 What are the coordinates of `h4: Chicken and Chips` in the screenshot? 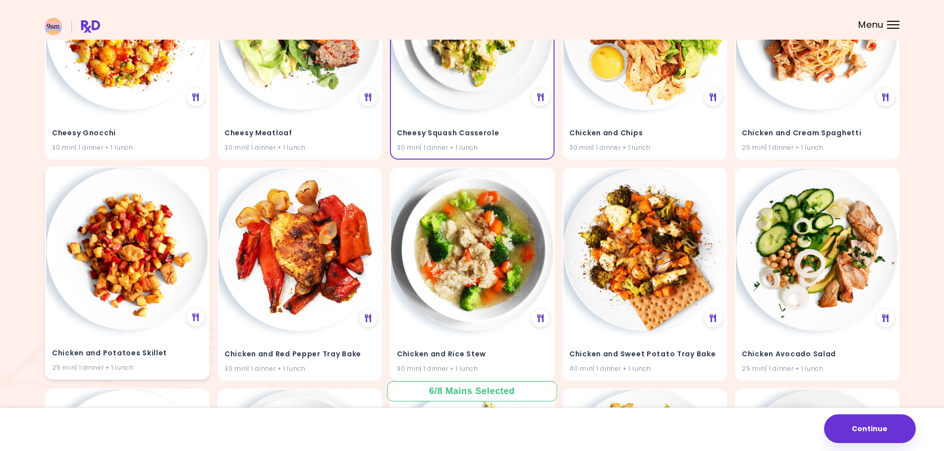 It's located at (644, 133).